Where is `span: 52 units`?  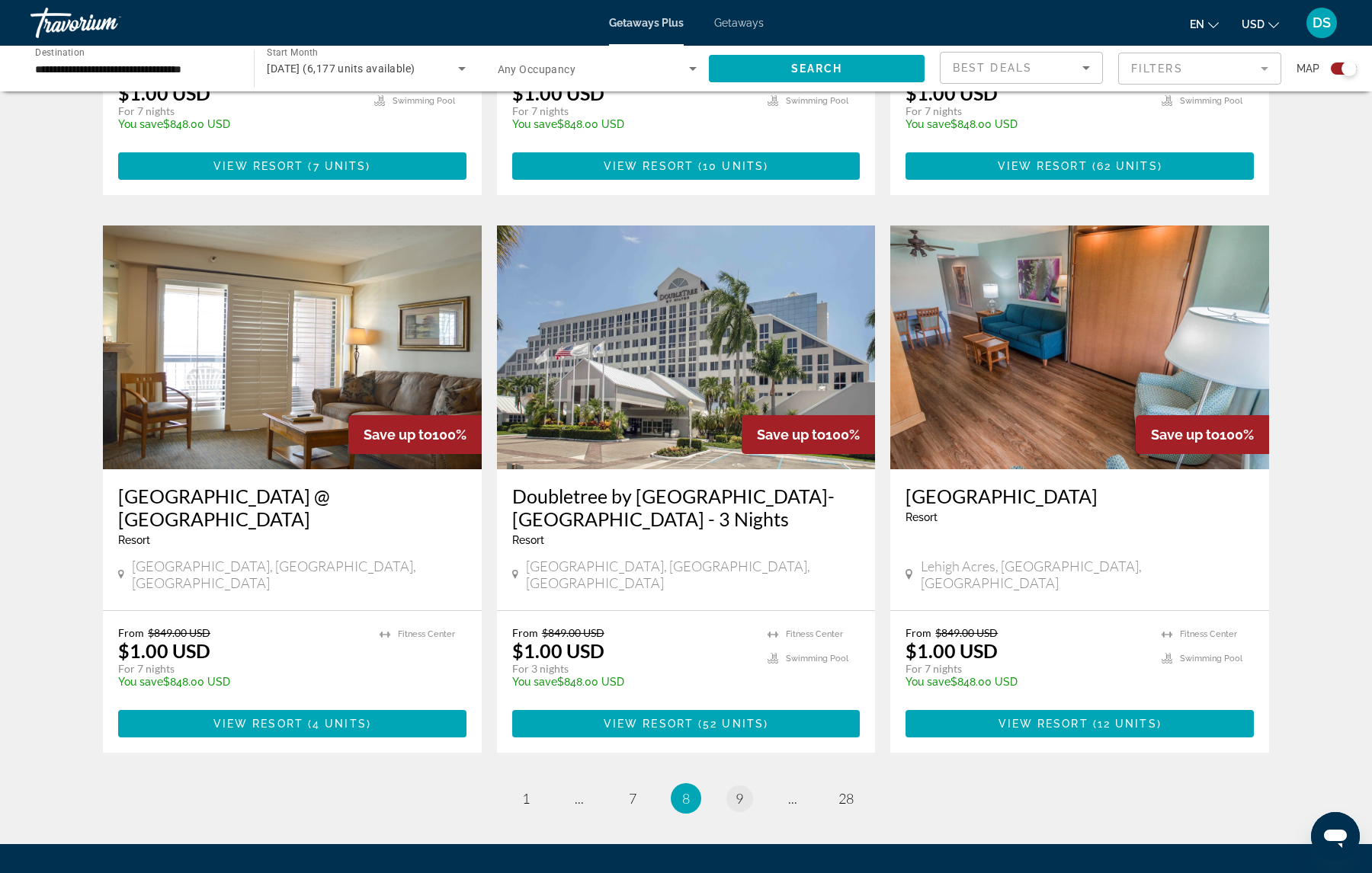
span: 52 units is located at coordinates (734, 724).